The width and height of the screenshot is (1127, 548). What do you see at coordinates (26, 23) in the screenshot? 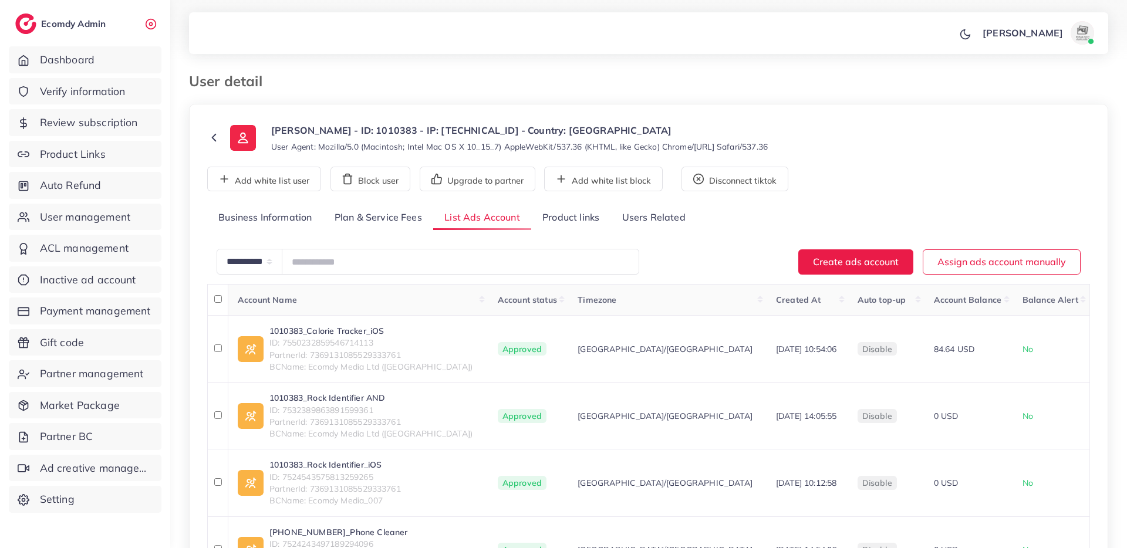
I see `img: logo` at bounding box center [26, 23].